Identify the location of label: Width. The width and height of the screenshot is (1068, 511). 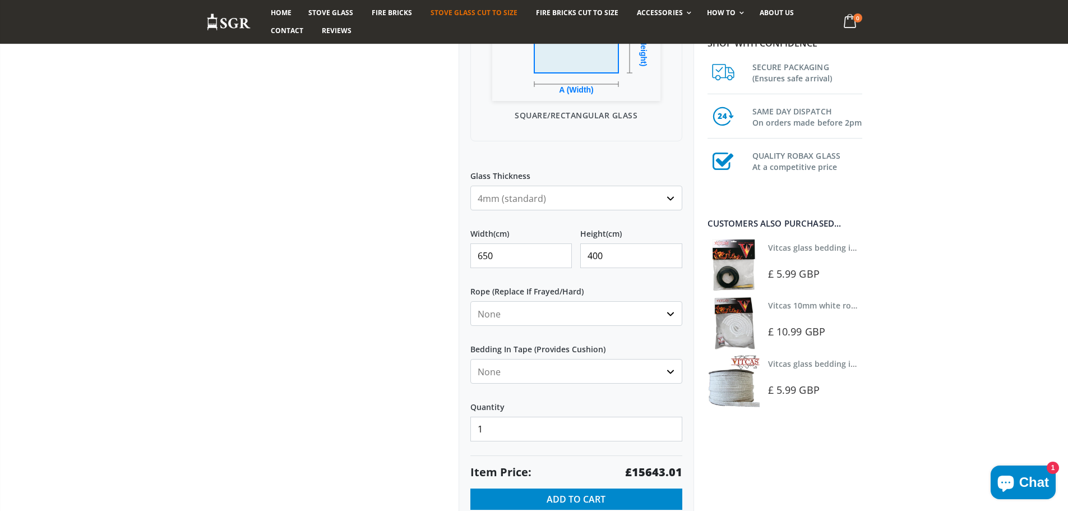
(521, 229).